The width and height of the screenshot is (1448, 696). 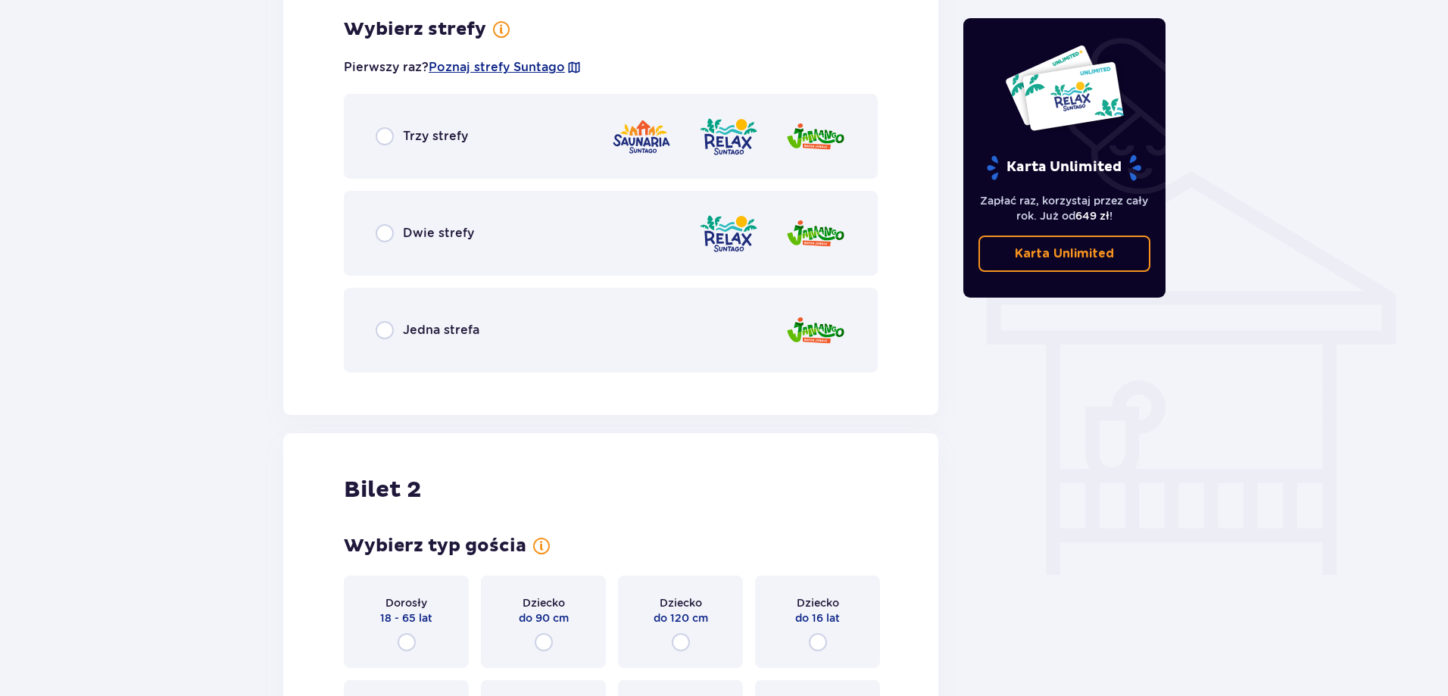 I want to click on p: Zapłać raz, korzystaj przez cały rok. Już od !, so click(x=1064, y=208).